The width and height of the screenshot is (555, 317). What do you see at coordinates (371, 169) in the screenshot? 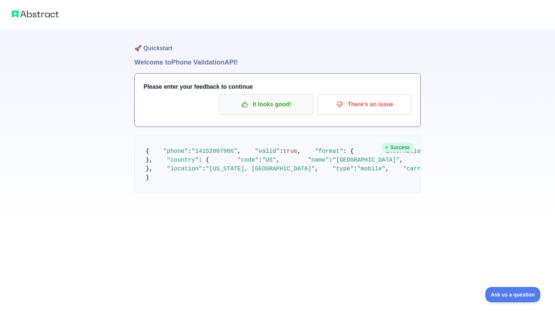
I see `span: "mobile"` at bounding box center [371, 169].